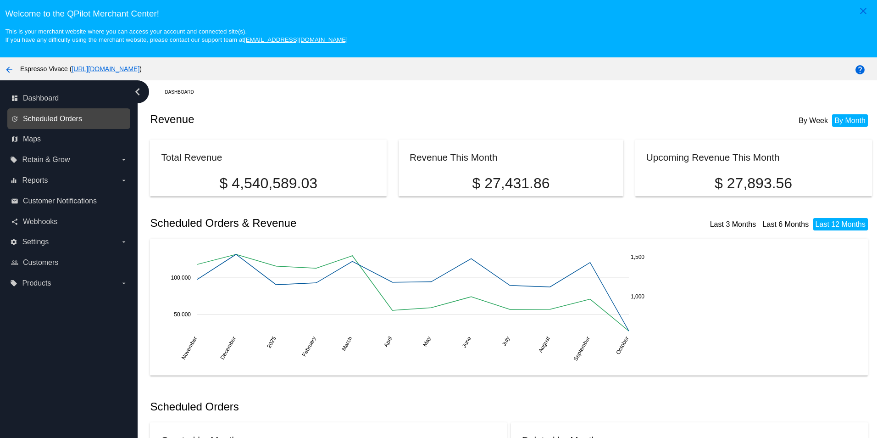 The height and width of the screenshot is (438, 877). What do you see at coordinates (15, 222) in the screenshot?
I see `i: share` at bounding box center [15, 222].